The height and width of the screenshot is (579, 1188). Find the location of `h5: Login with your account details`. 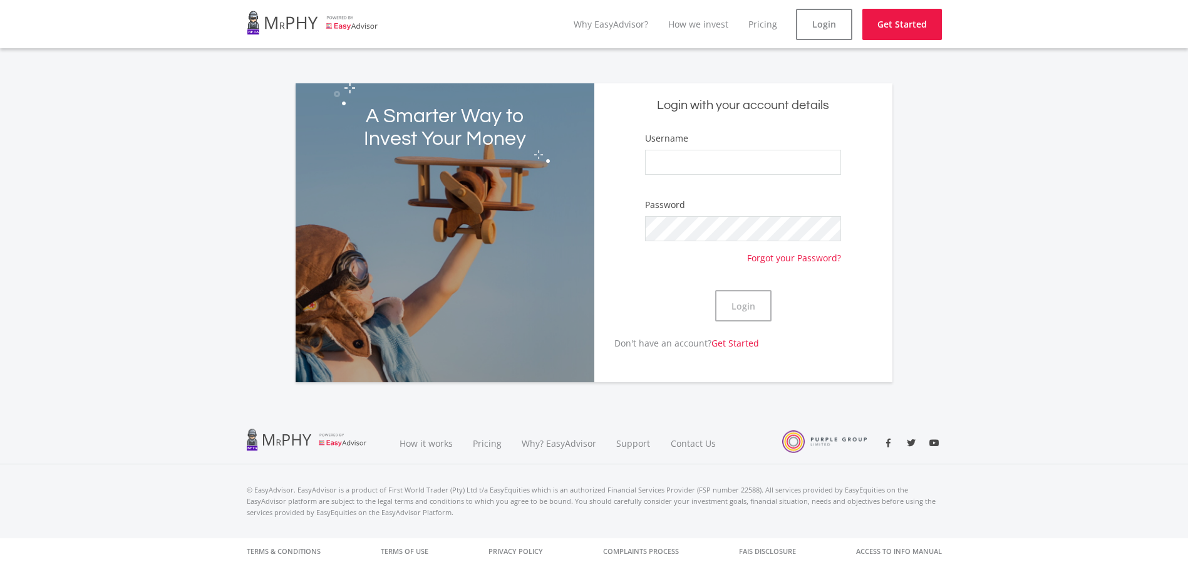

h5: Login with your account details is located at coordinates (744, 105).